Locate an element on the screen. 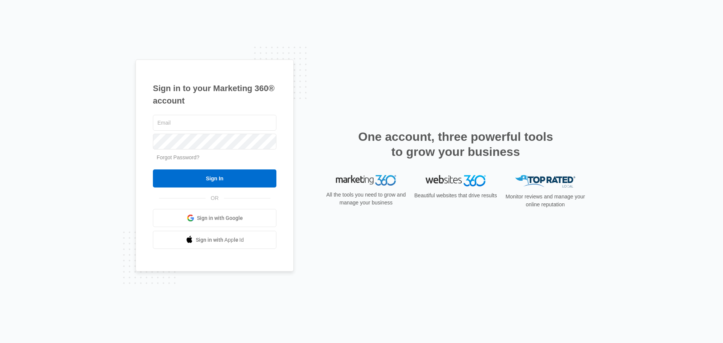  a: Sign in with Apple Id is located at coordinates (215, 240).